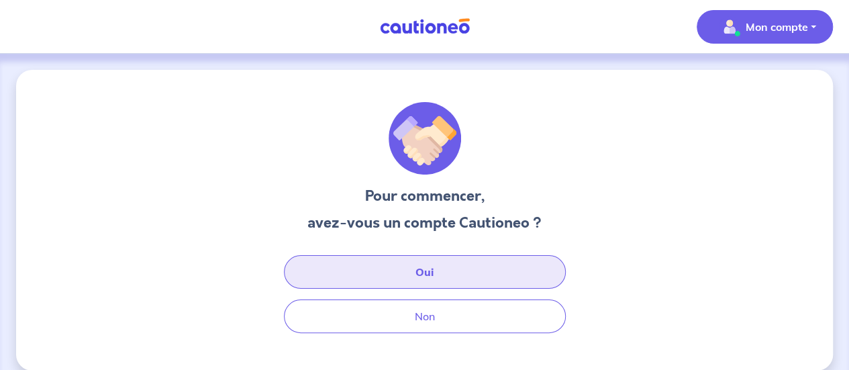 This screenshot has width=849, height=370. Describe the element at coordinates (425, 138) in the screenshot. I see `img: illu_welcome.svg` at that location.